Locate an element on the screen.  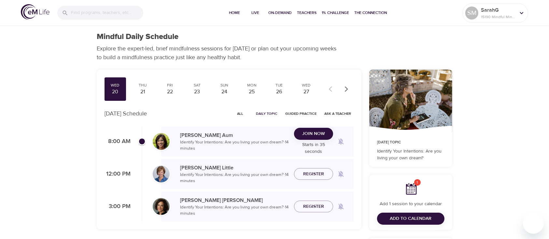
img: Ninette_Hupp-min.jpg is located at coordinates (161, 207).